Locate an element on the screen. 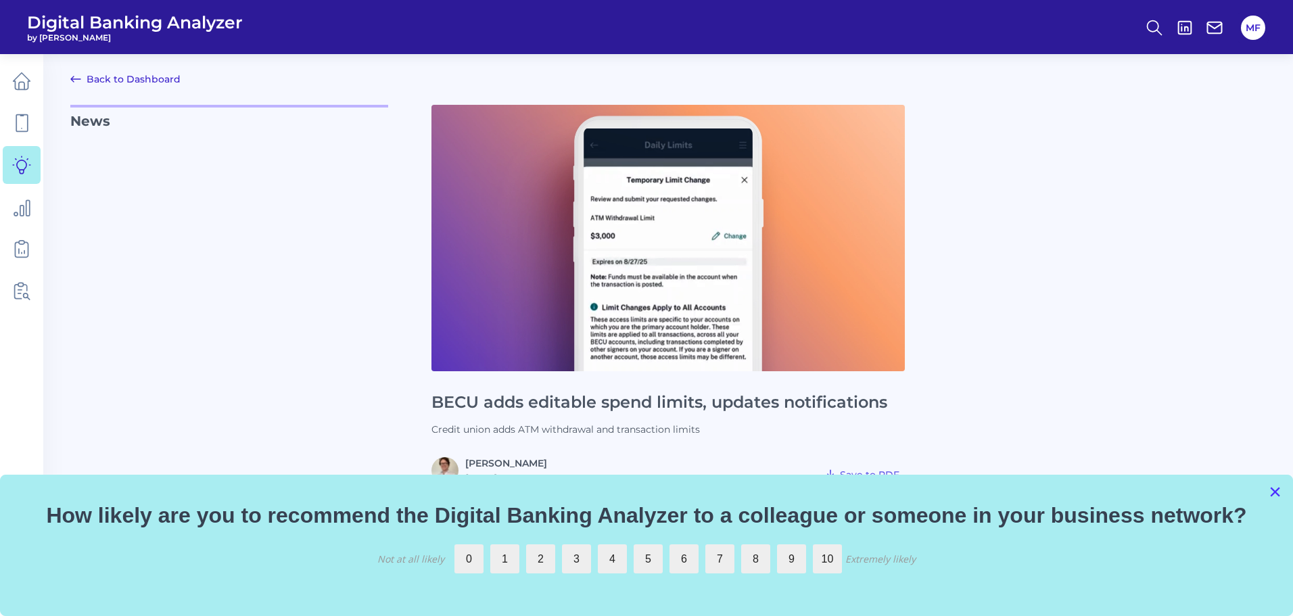  div: Not at all likely is located at coordinates (410, 558).